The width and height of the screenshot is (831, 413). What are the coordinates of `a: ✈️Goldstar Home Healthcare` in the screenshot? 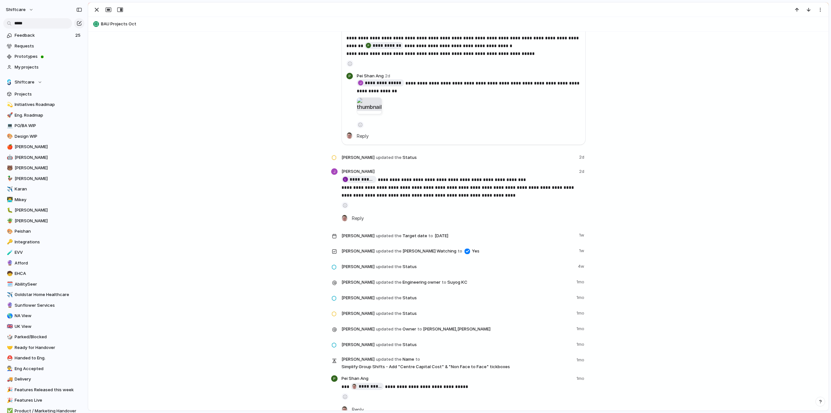 It's located at (44, 295).